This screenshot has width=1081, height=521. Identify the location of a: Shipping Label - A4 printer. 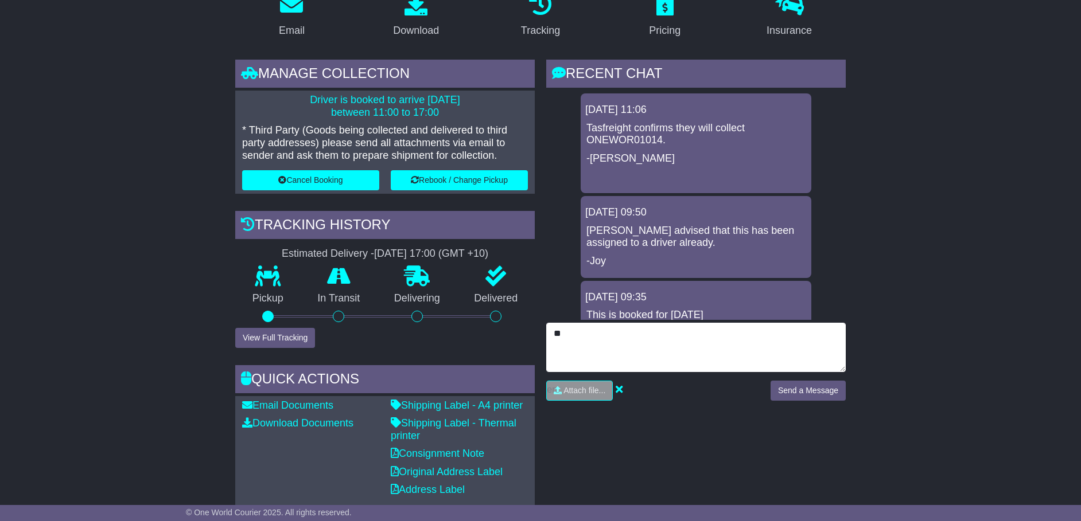
(457, 405).